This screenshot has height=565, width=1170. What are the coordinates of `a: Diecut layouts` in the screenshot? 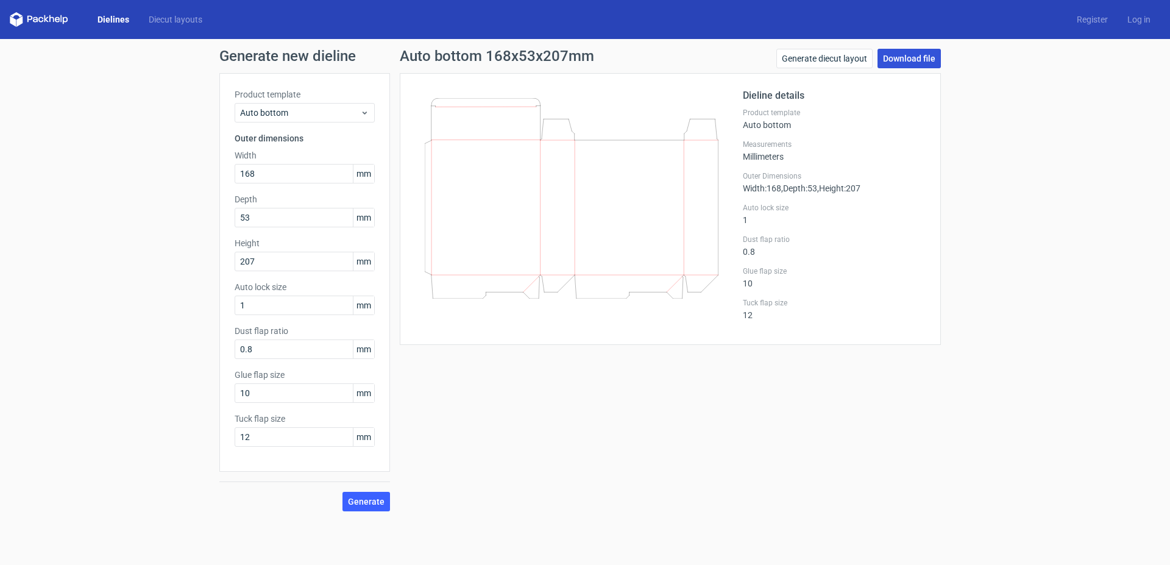 It's located at (175, 19).